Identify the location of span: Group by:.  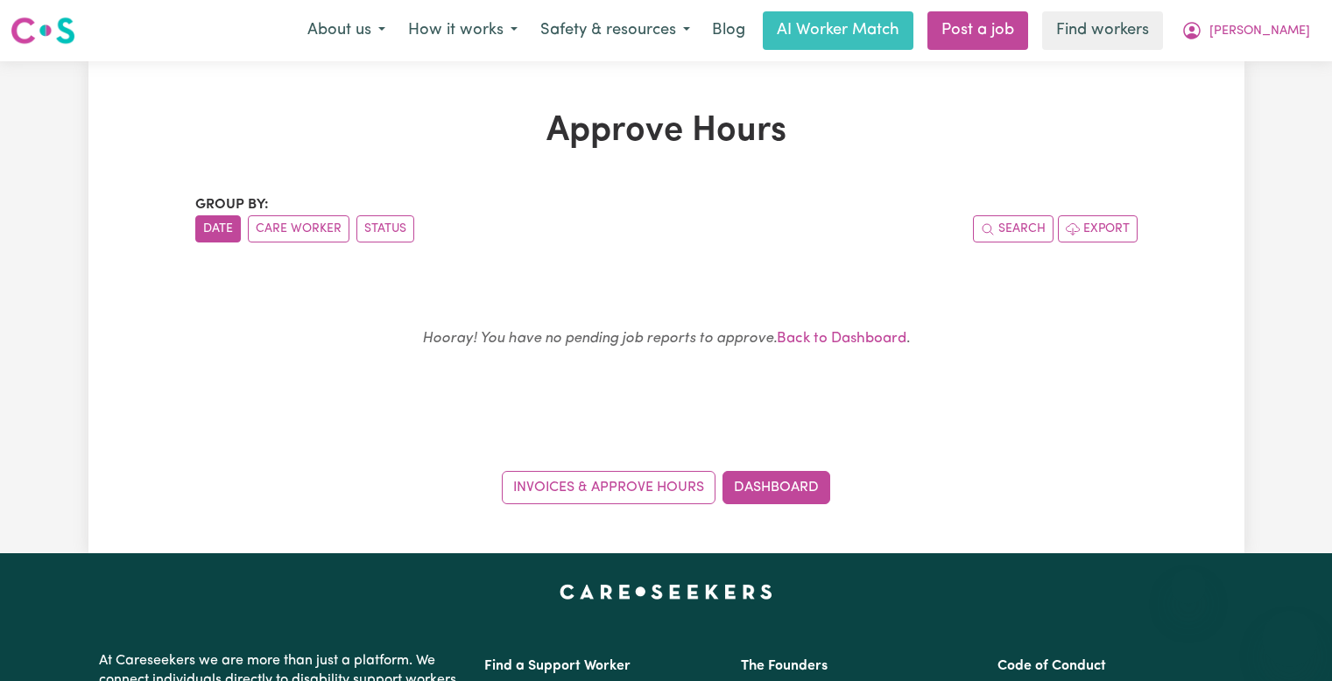
(232, 205).